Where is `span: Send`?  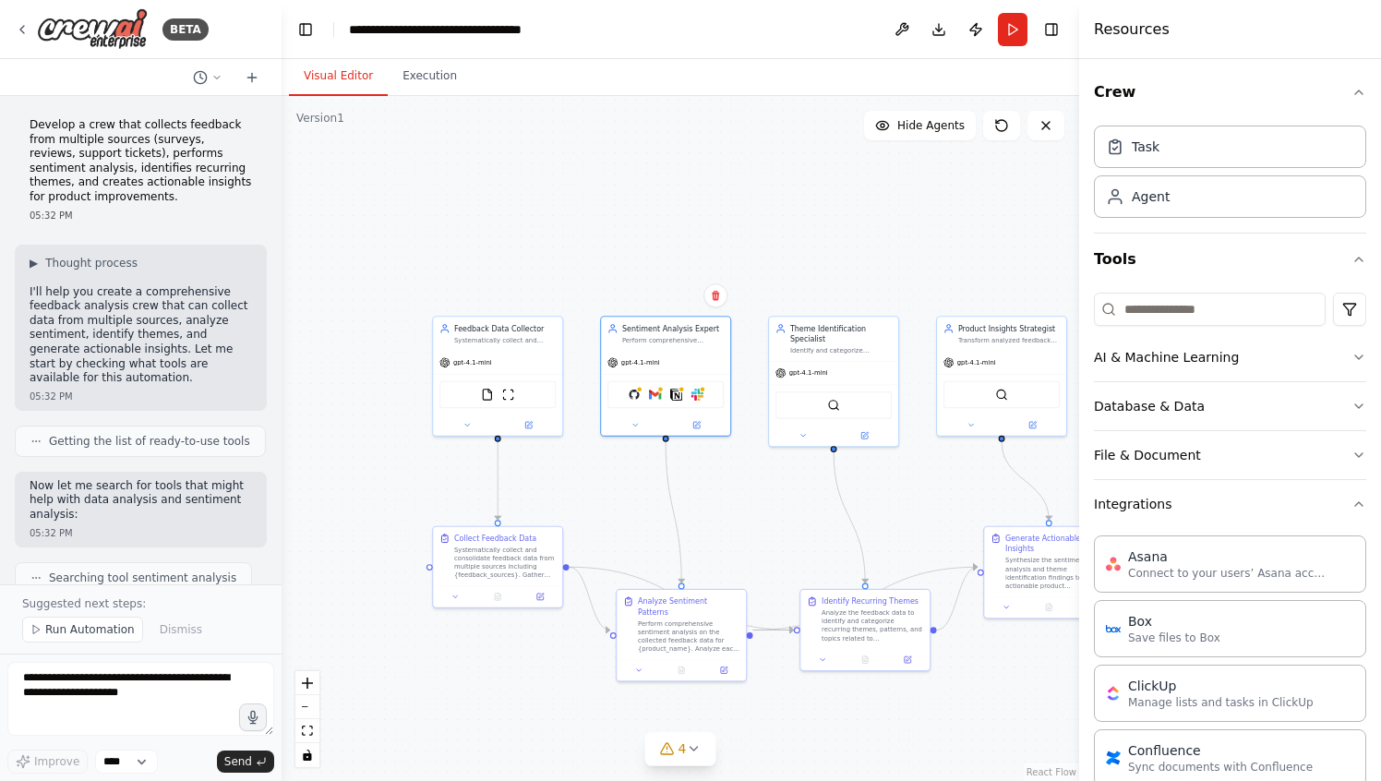 span: Send is located at coordinates (238, 762).